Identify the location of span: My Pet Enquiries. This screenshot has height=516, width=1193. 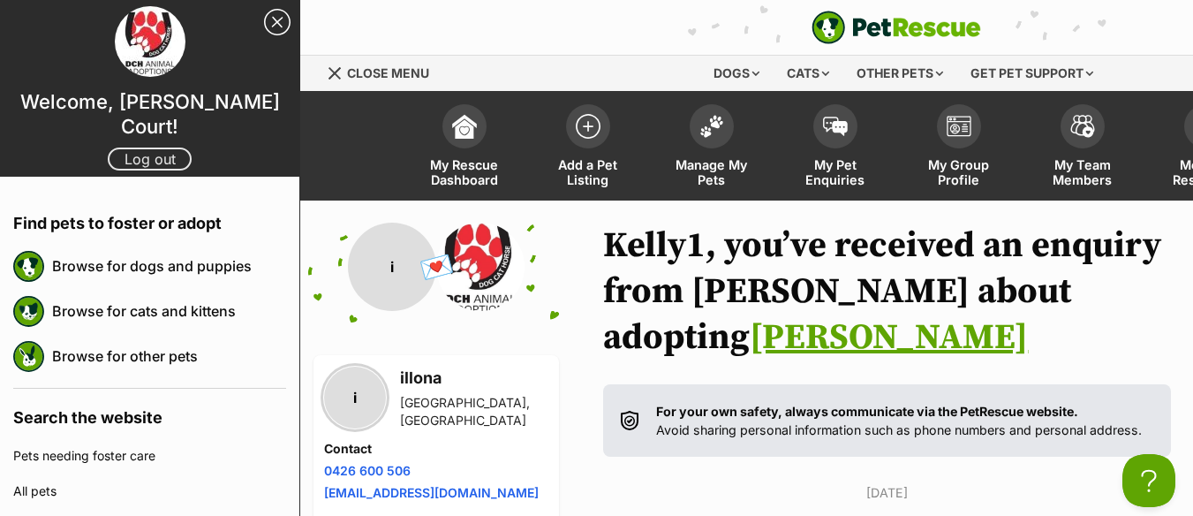
(835, 172).